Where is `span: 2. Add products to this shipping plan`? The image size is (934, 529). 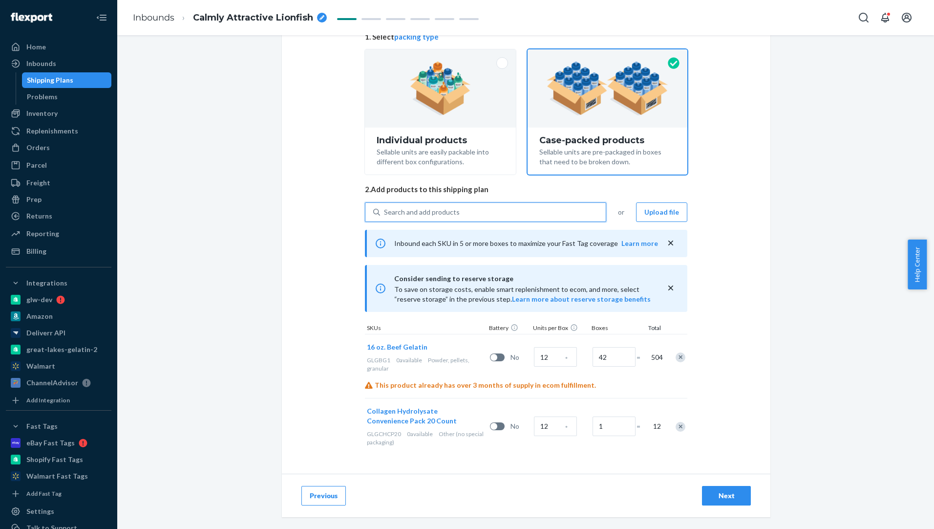 span: 2. Add products to this shipping plan is located at coordinates (526, 189).